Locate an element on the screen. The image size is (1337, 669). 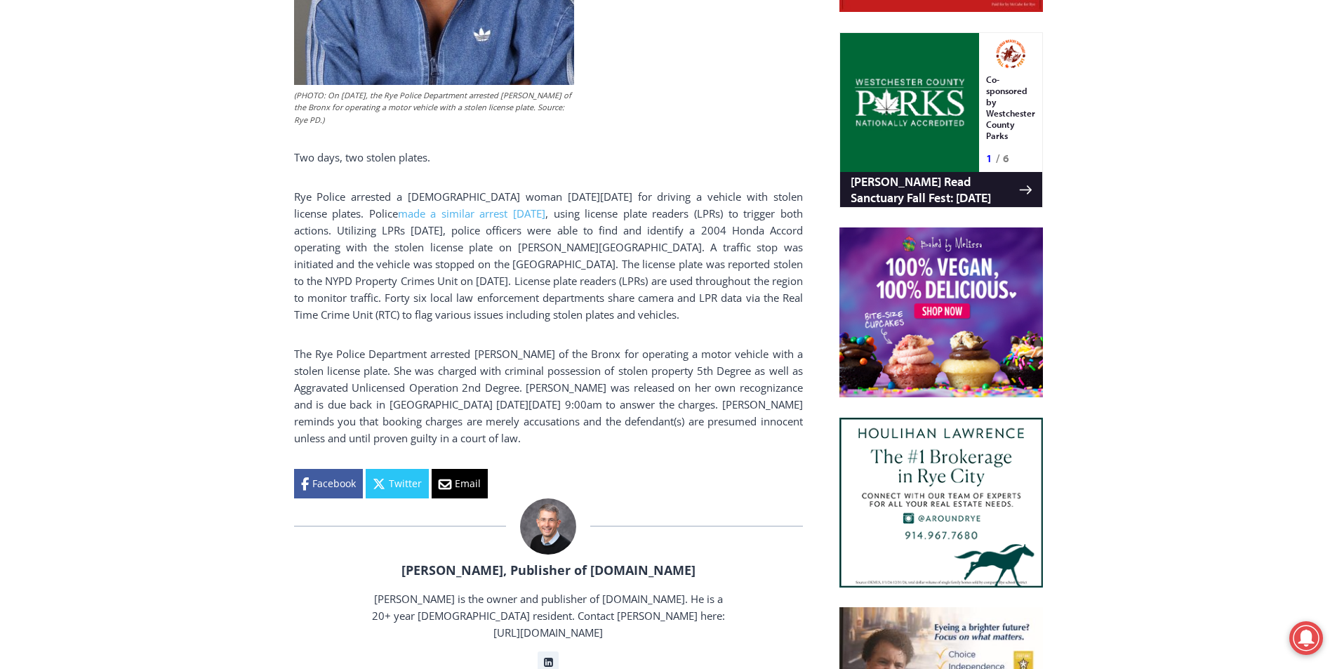
a: Email is located at coordinates (460, 483).